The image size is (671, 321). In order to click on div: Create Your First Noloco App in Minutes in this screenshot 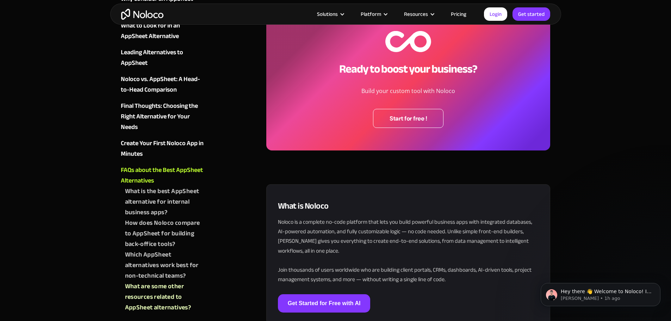, I will do `click(163, 149)`.